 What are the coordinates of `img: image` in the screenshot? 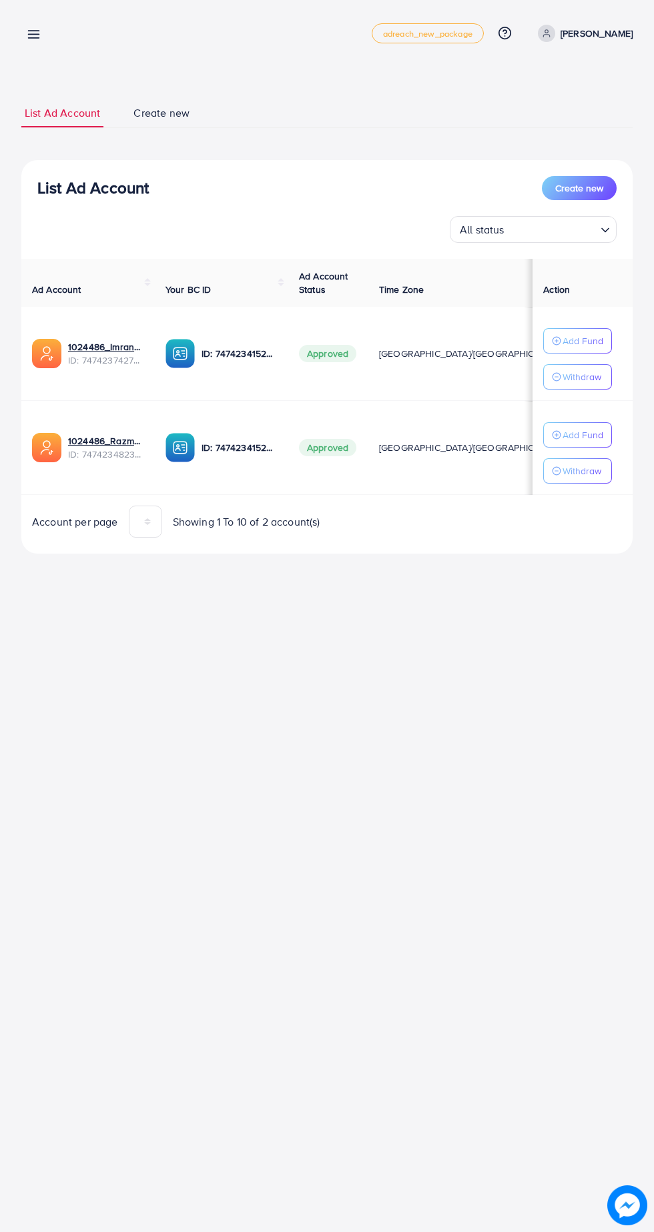 It's located at (627, 1205).